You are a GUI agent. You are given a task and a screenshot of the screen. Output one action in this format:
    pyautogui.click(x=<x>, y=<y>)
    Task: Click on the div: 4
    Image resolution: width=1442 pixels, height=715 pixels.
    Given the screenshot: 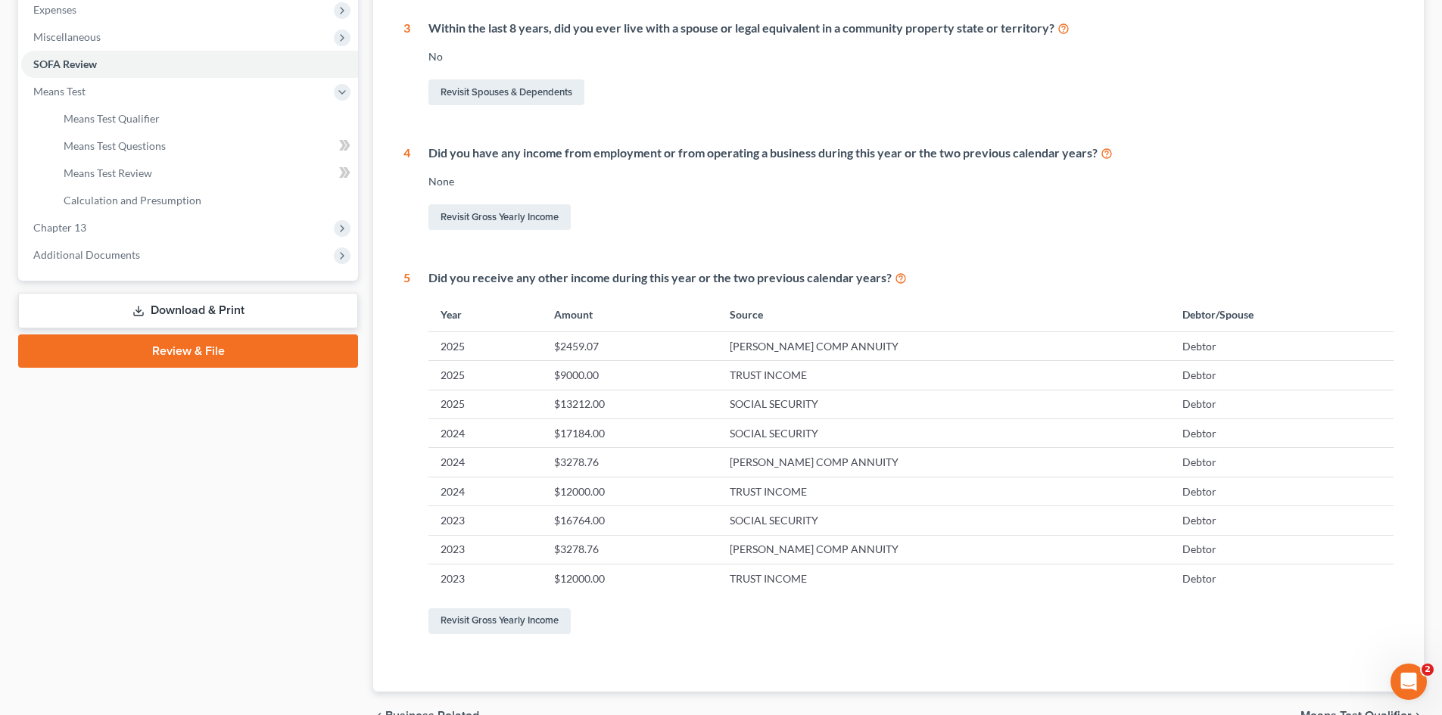 What is the action you would take?
    pyautogui.click(x=406, y=188)
    